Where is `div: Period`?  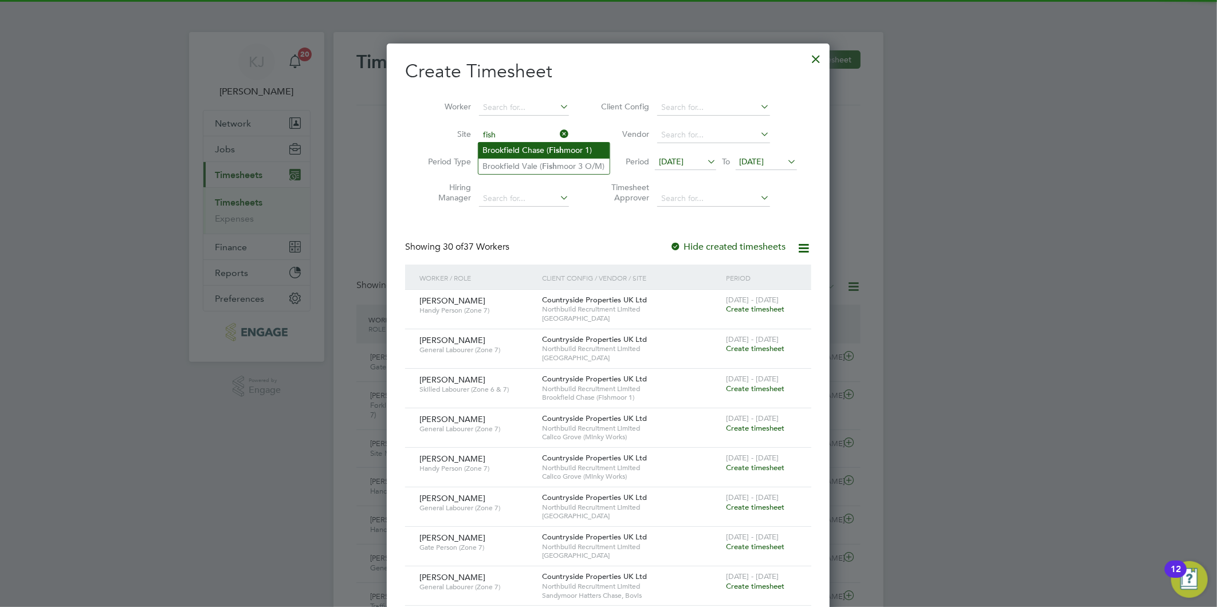
div: Period is located at coordinates (762, 278).